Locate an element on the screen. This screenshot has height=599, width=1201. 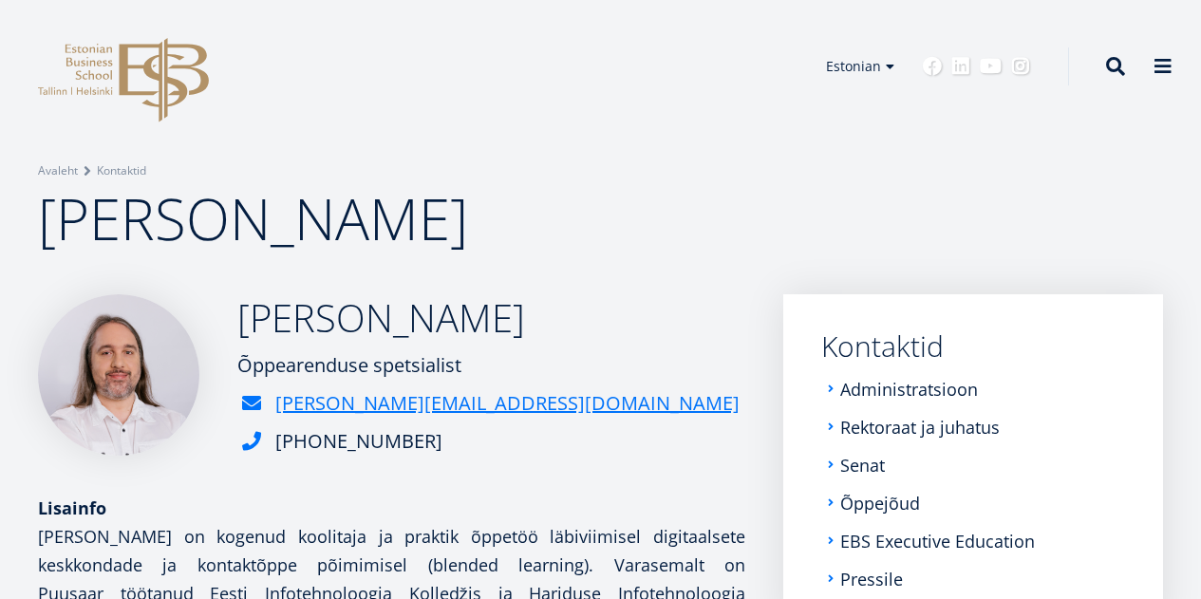
a: EBS Executive Education is located at coordinates (937, 541).